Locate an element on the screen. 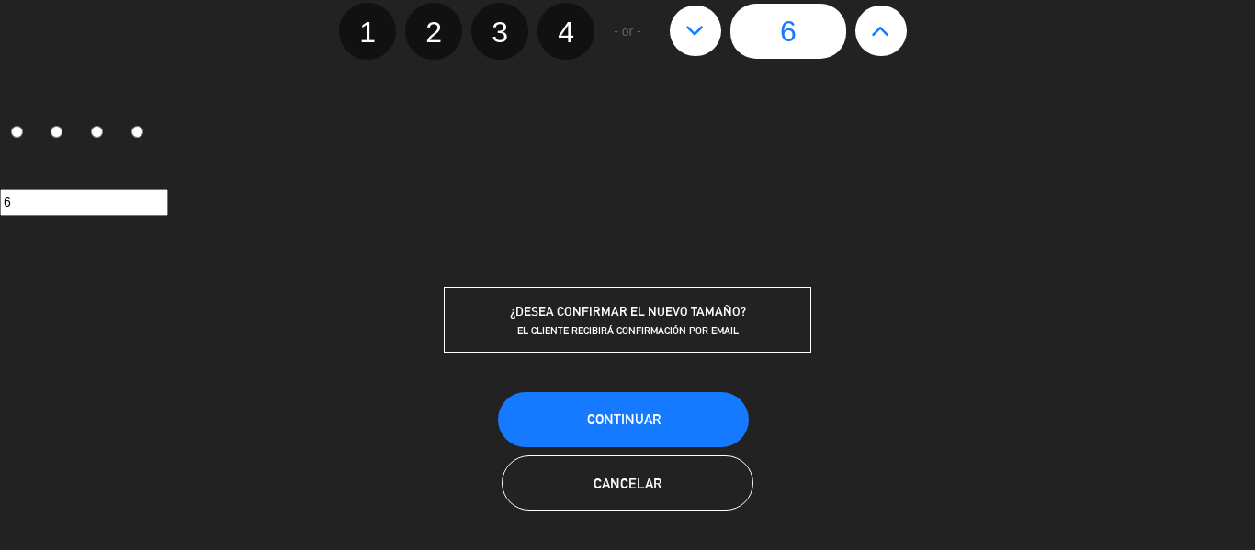 The width and height of the screenshot is (1255, 550). button: Cancelar is located at coordinates (627, 483).